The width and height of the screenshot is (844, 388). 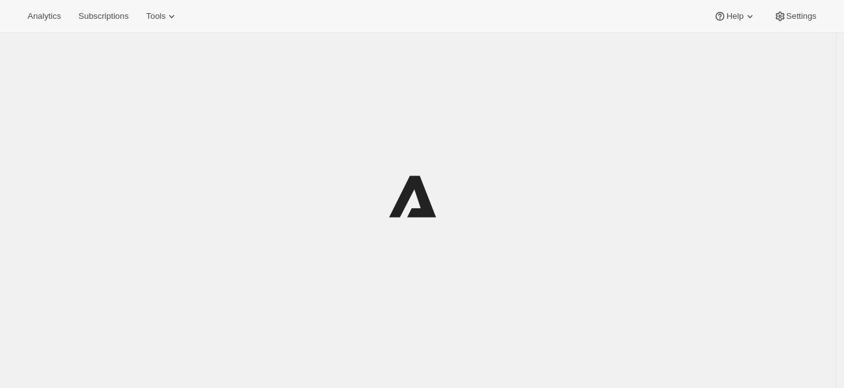 What do you see at coordinates (795, 16) in the screenshot?
I see `button: Settings` at bounding box center [795, 16].